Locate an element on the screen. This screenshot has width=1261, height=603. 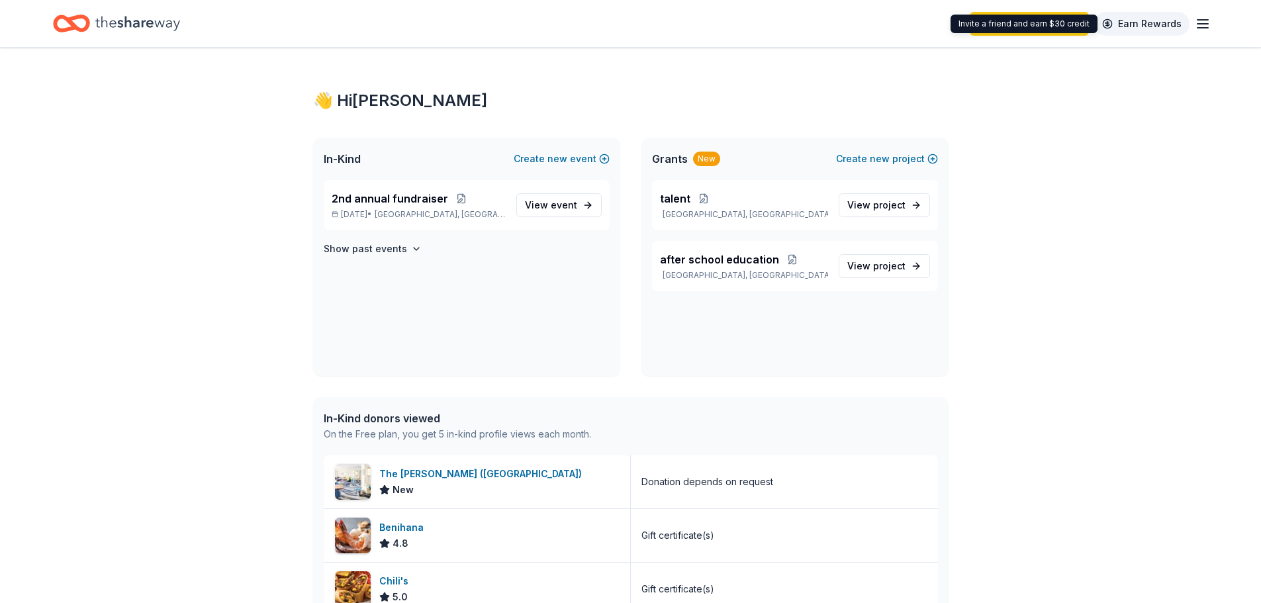
span: In-Kind is located at coordinates (342, 159).